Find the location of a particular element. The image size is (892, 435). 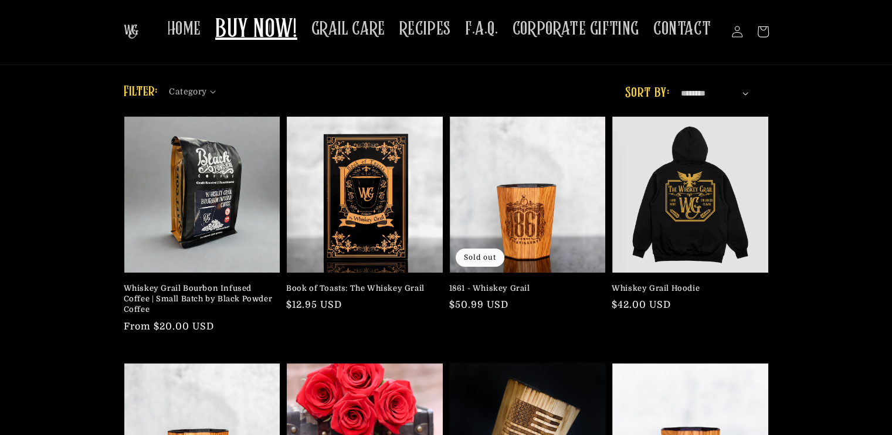

a: F.A.Q. is located at coordinates (482, 29).